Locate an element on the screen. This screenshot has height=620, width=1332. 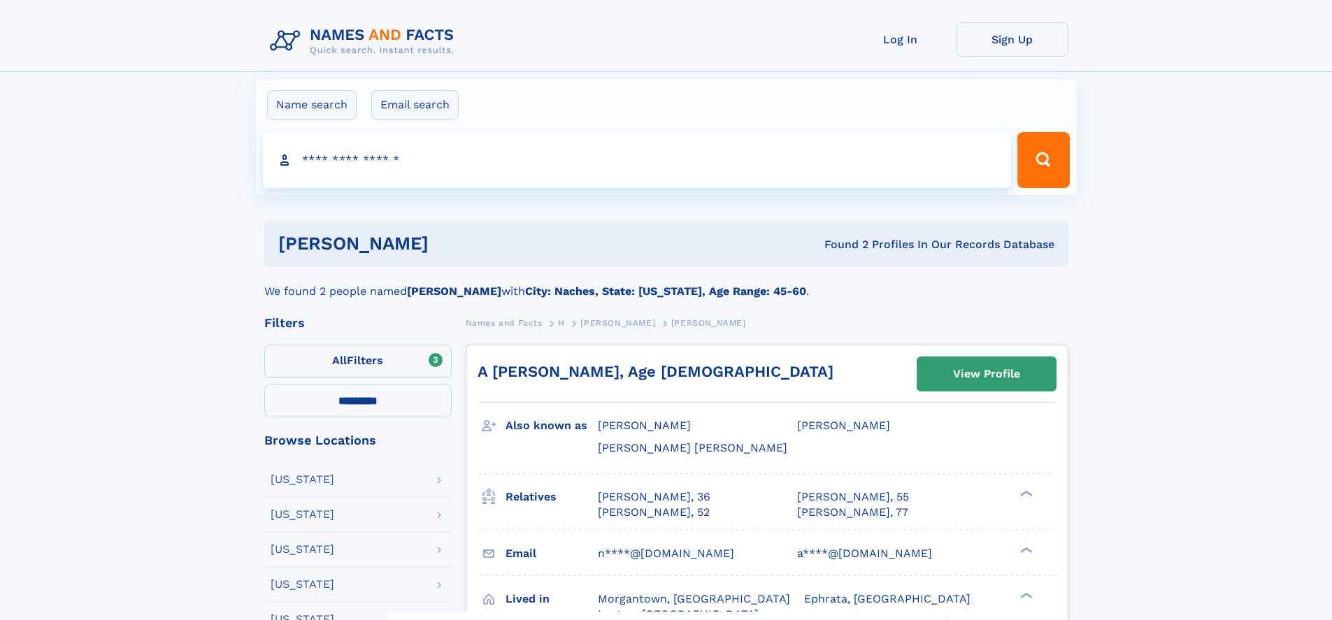
a: View Profile is located at coordinates (986, 374).